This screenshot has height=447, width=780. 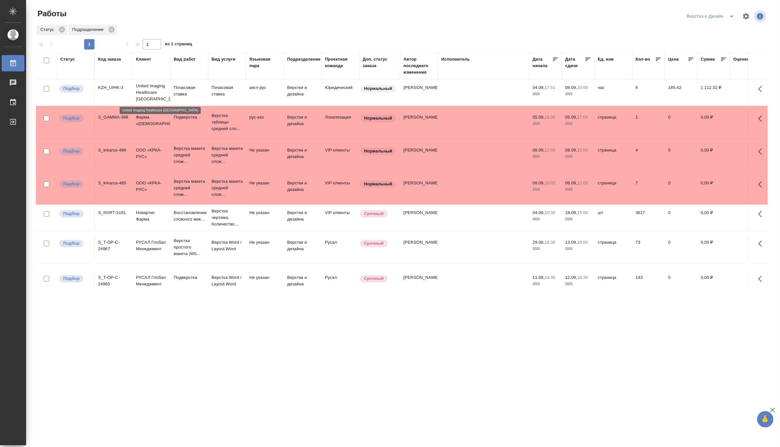 What do you see at coordinates (189, 216) in the screenshot?
I see `p: Восстановление сложного мак...` at bounding box center [189, 216].